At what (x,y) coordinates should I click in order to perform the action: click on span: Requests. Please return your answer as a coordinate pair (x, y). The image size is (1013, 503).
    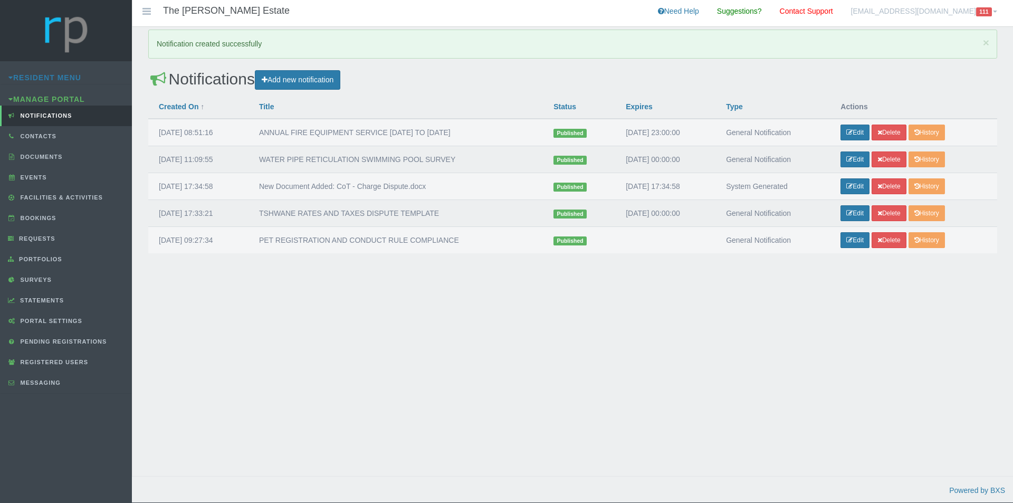
    Looking at the image, I should click on (36, 238).